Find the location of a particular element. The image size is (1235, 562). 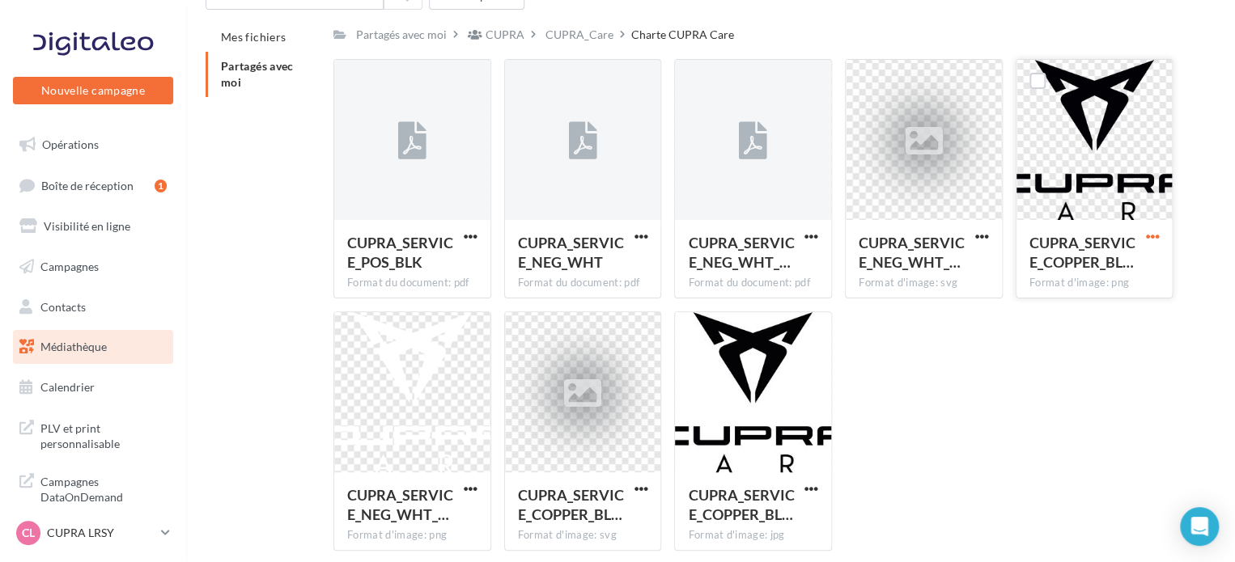

span: Contacts is located at coordinates (63, 306).